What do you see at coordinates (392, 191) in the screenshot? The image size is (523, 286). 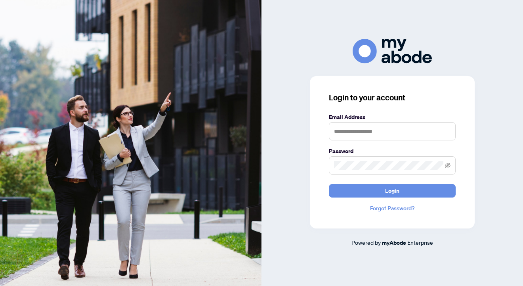 I see `button: Login` at bounding box center [392, 191].